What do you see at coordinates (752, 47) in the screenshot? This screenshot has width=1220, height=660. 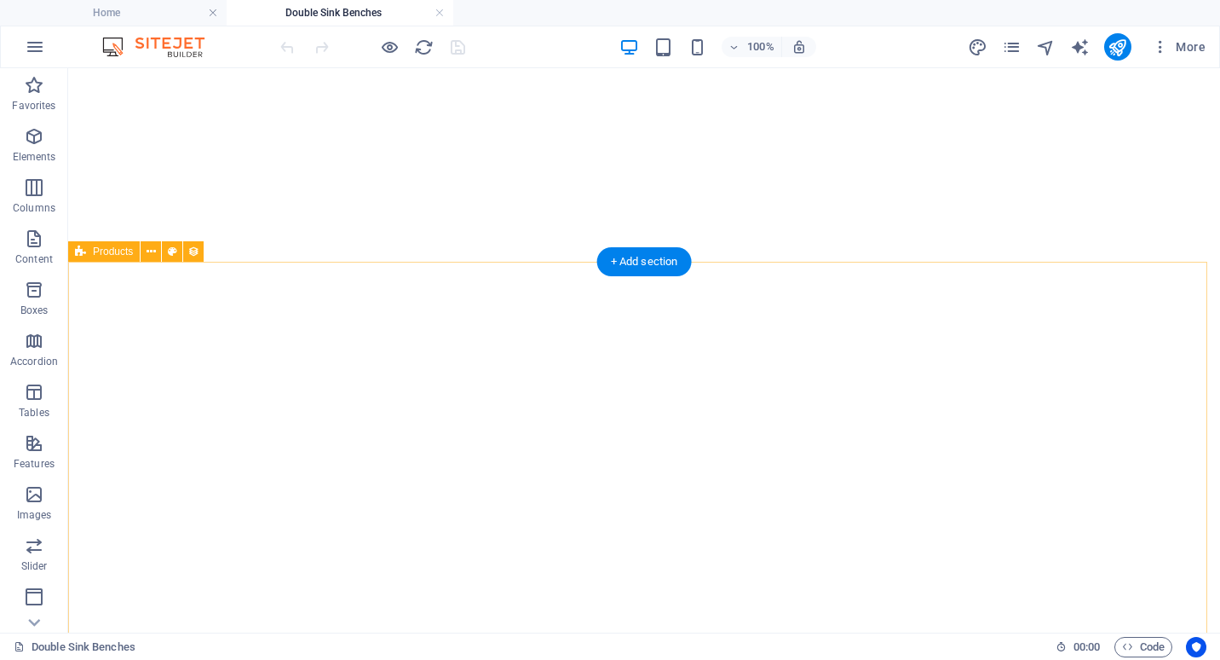 I see `button: 100%` at bounding box center [752, 47].